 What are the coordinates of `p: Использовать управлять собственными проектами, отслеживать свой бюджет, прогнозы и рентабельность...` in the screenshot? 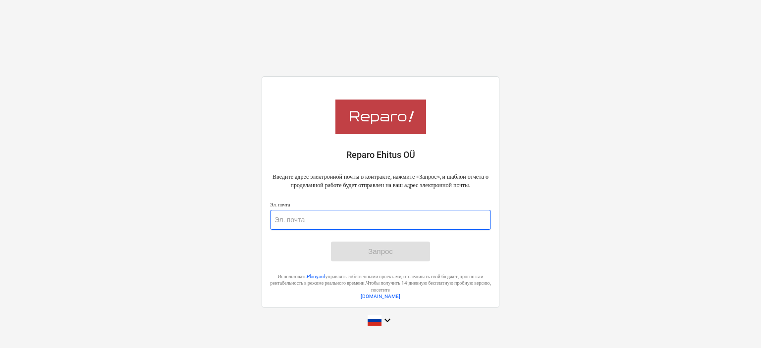 It's located at (381, 283).